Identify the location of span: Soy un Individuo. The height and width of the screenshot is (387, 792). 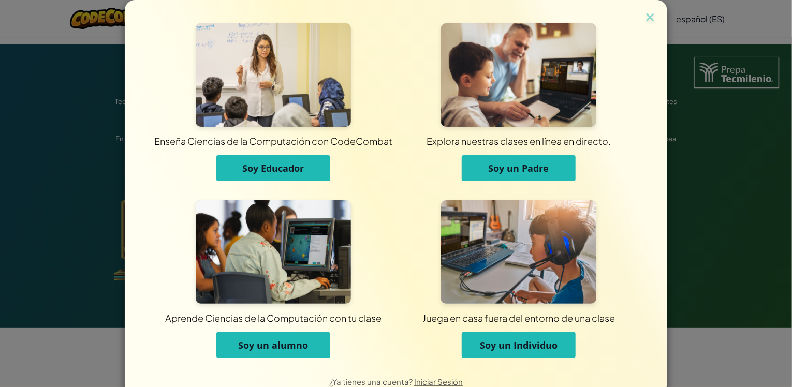
(519, 345).